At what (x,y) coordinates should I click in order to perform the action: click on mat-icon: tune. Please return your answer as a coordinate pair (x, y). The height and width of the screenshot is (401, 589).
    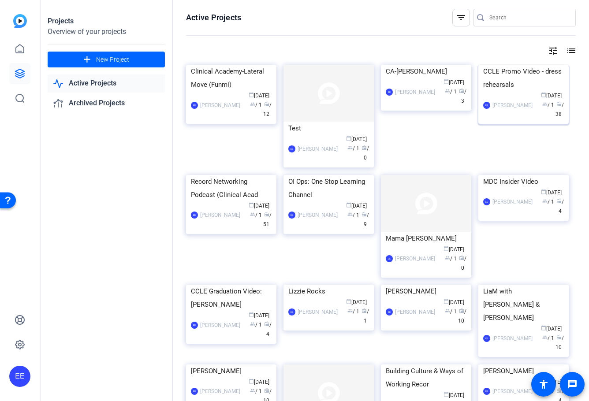
    Looking at the image, I should click on (554, 51).